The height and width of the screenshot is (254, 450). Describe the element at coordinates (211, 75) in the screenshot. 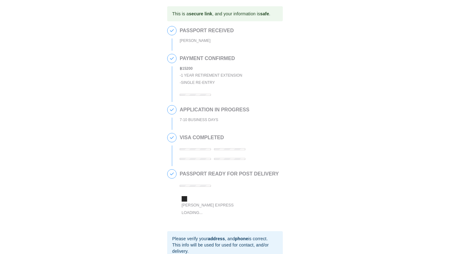

I see `div: - 1 Year Retirement Extension` at that location.